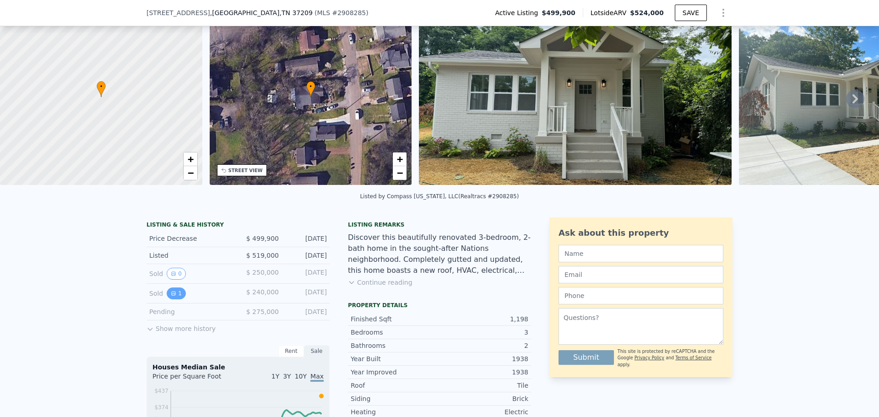 Image resolution: width=879 pixels, height=417 pixels. I want to click on span: $499,900, so click(559, 13).